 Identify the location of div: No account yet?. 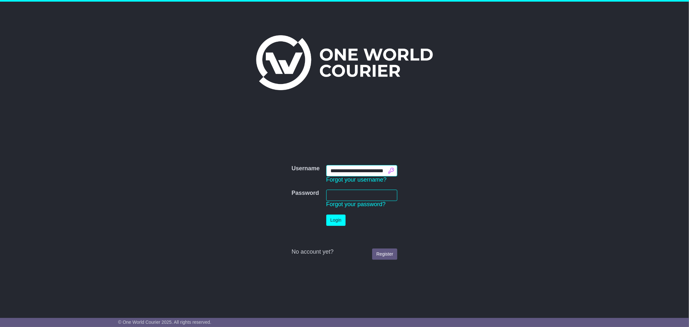
(345, 252).